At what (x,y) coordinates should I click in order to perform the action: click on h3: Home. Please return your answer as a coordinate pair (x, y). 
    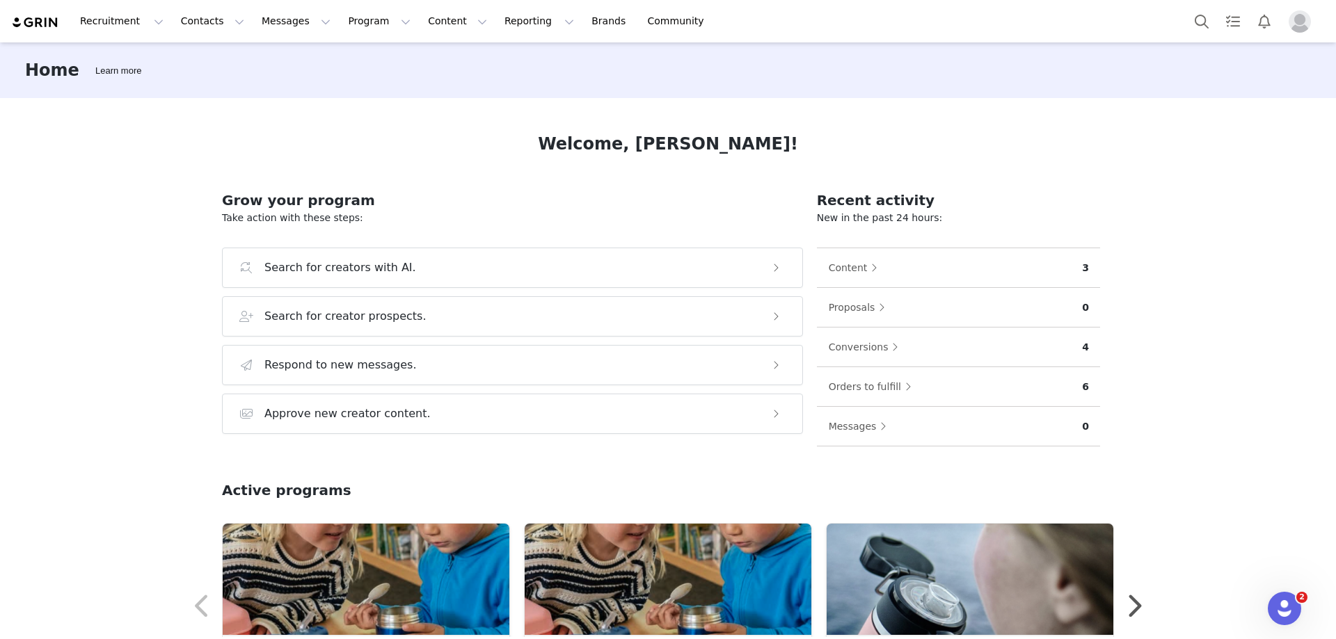
    Looking at the image, I should click on (52, 70).